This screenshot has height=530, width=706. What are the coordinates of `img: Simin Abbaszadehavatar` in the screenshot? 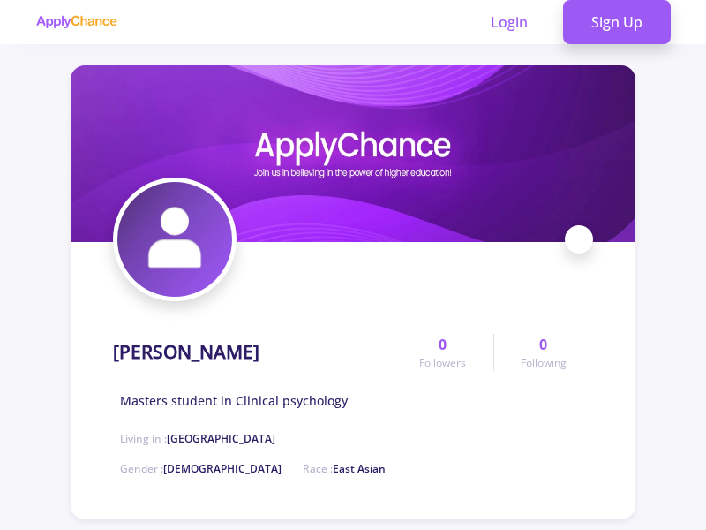 It's located at (175, 239).